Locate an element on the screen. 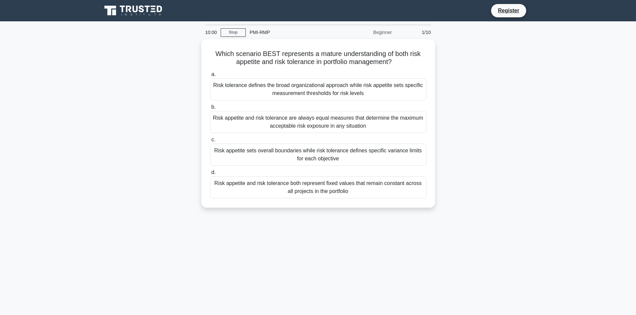 This screenshot has height=315, width=636. span: c. is located at coordinates (213, 140).